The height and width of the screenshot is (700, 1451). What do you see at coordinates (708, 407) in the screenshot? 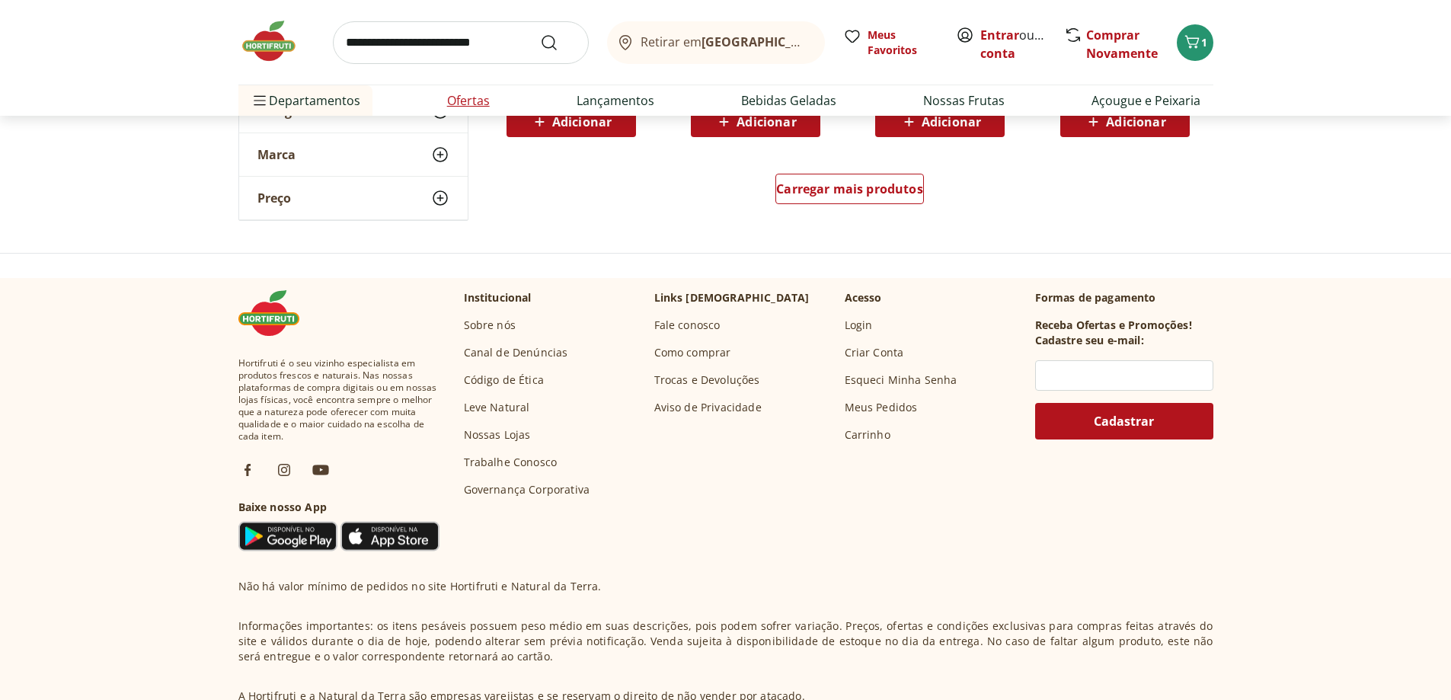
I see `a: Aviso de Privacidade` at bounding box center [708, 407].